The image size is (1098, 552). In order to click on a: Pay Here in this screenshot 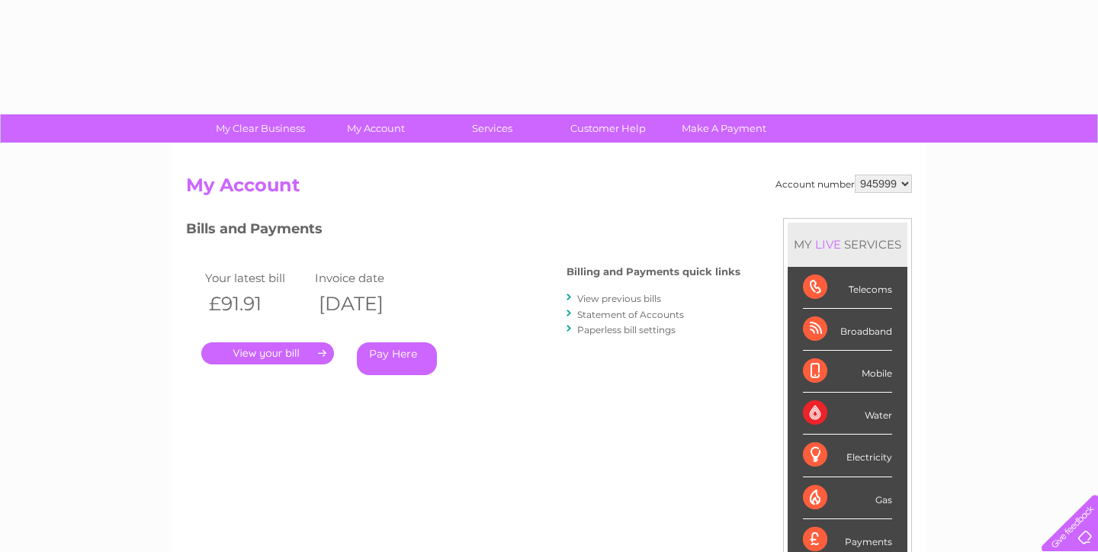, I will do `click(397, 359)`.